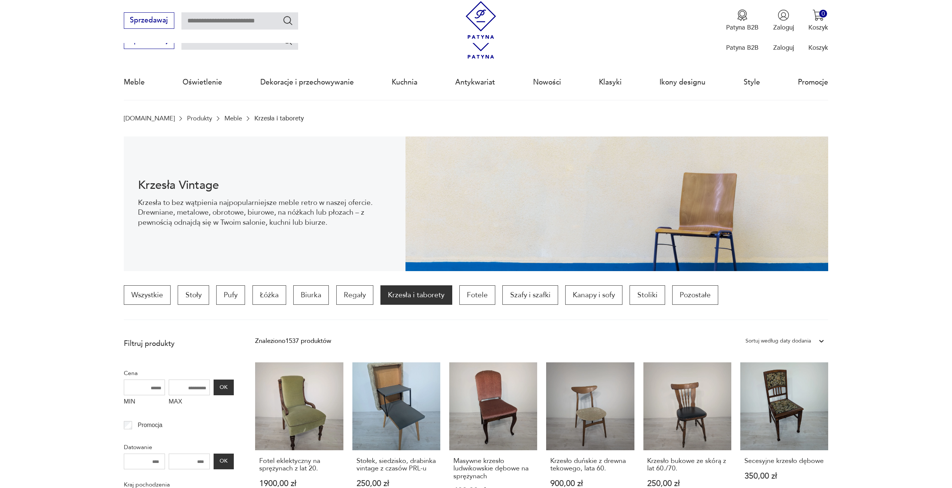  I want to click on a: Szafy i szafki, so click(530, 295).